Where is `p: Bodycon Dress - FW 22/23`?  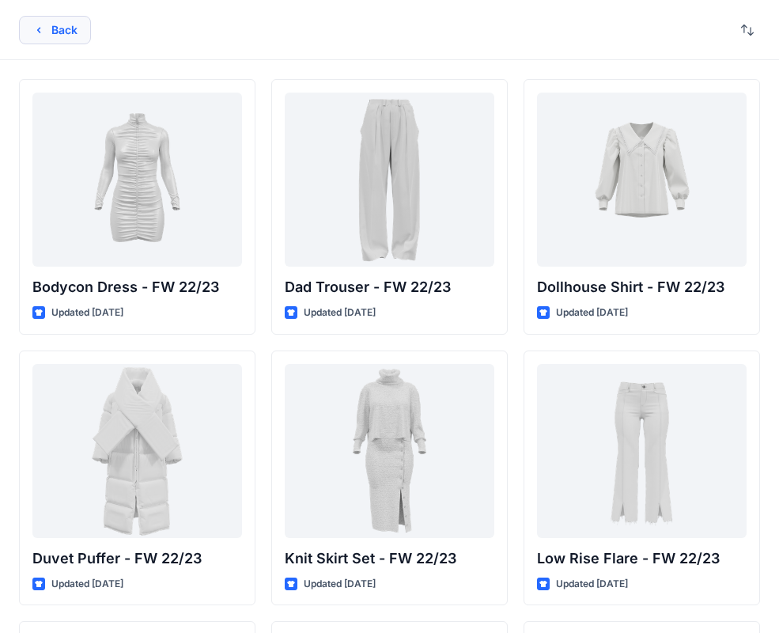 p: Bodycon Dress - FW 22/23 is located at coordinates (137, 287).